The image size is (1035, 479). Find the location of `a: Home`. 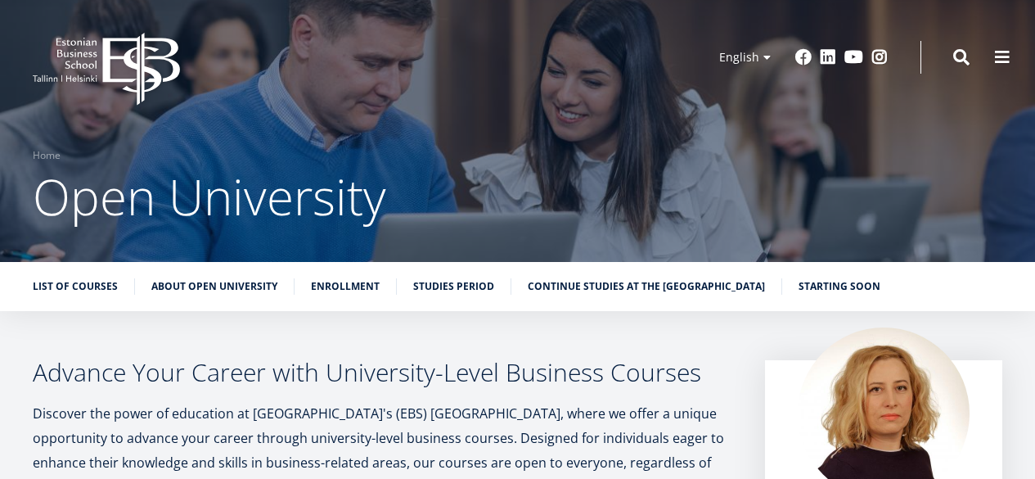

a: Home is located at coordinates (47, 155).